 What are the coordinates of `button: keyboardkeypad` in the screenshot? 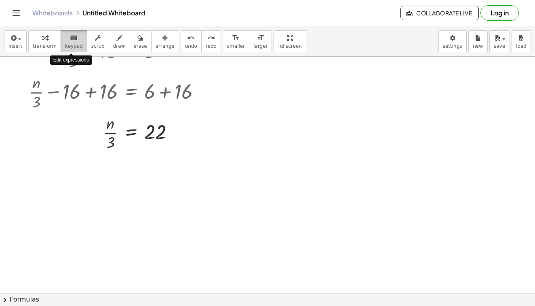 It's located at (74, 41).